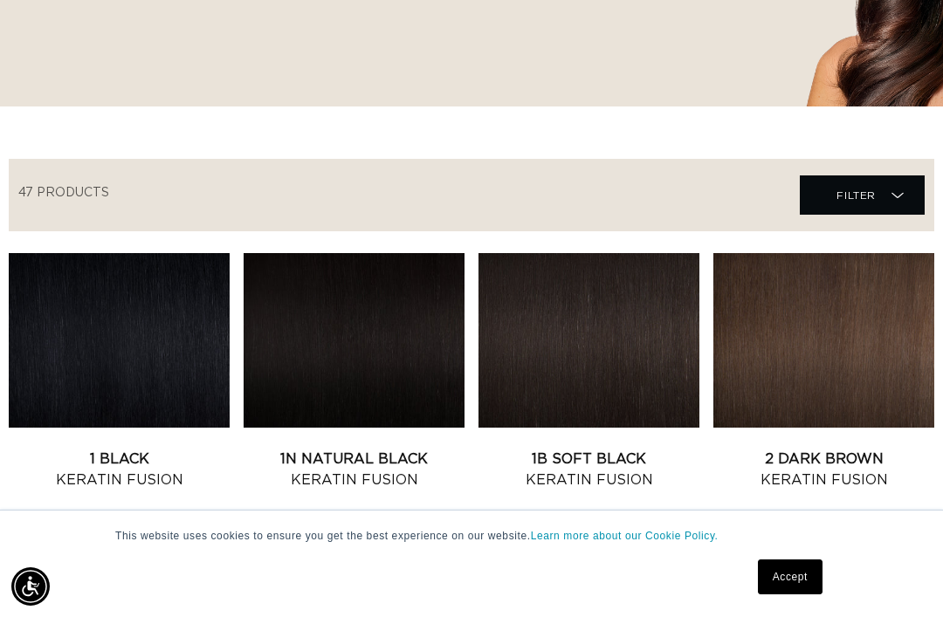 This screenshot has height=617, width=943. I want to click on summary: Filter, so click(862, 195).